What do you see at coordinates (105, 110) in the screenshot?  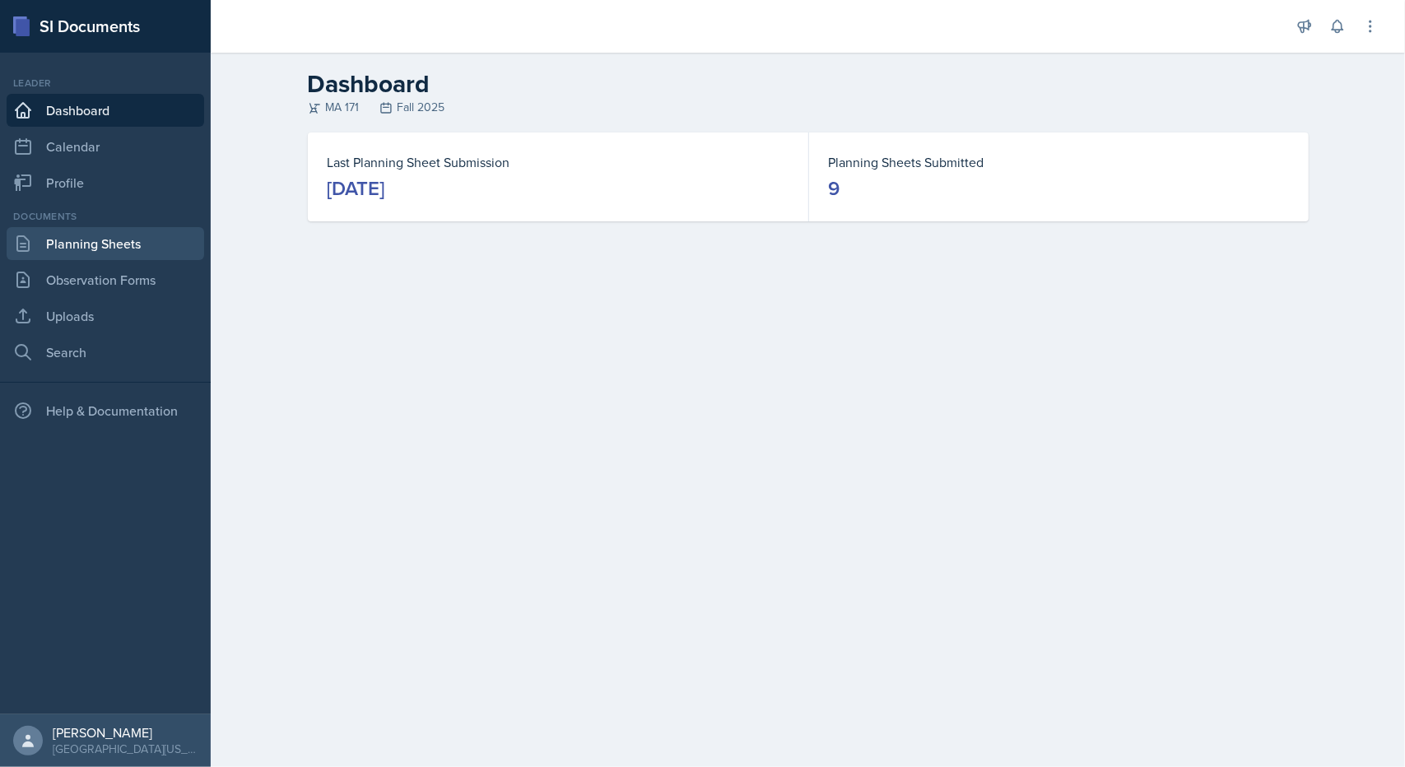 I see `a: Dashboard` at bounding box center [105, 110].